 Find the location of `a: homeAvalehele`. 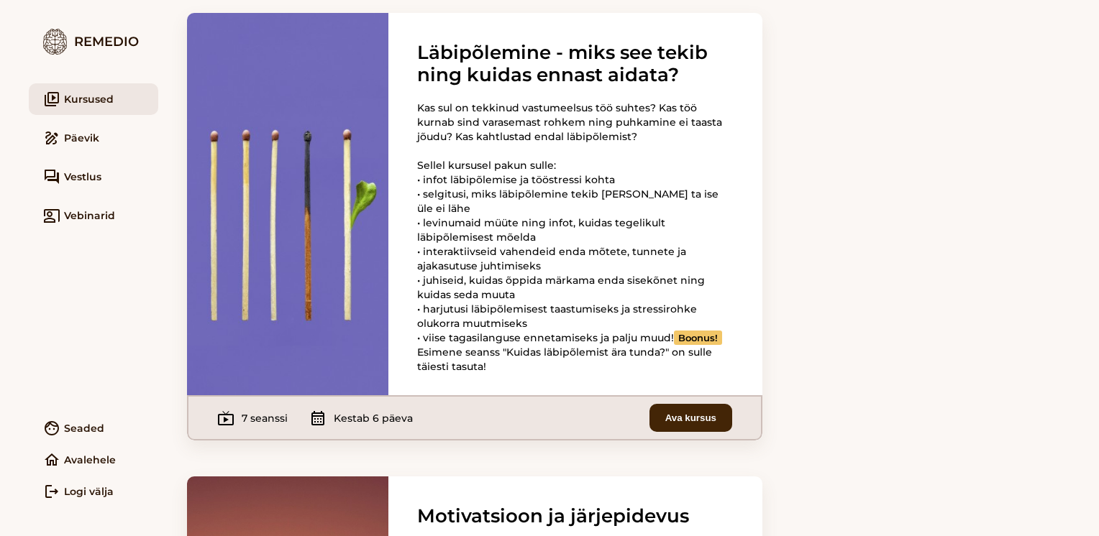

a: homeAvalehele is located at coordinates (93, 460).